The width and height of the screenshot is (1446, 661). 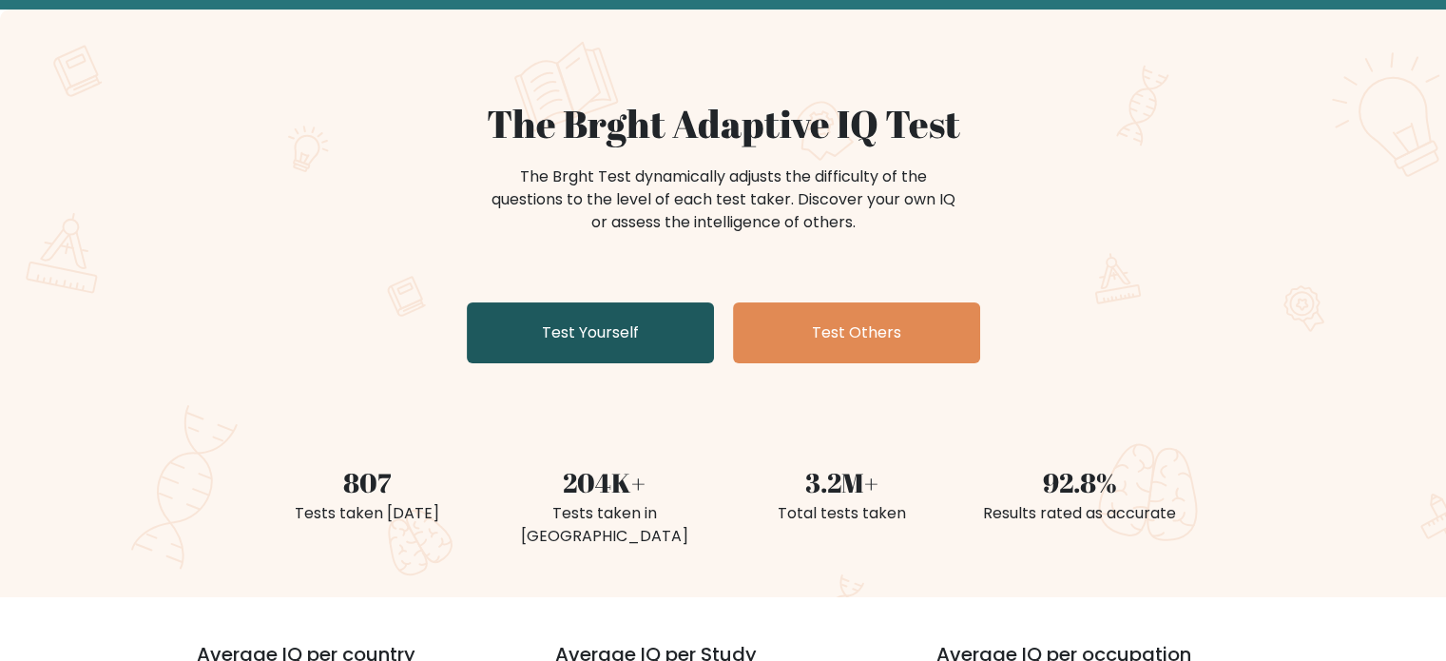 I want to click on a: Test Others, so click(x=856, y=333).